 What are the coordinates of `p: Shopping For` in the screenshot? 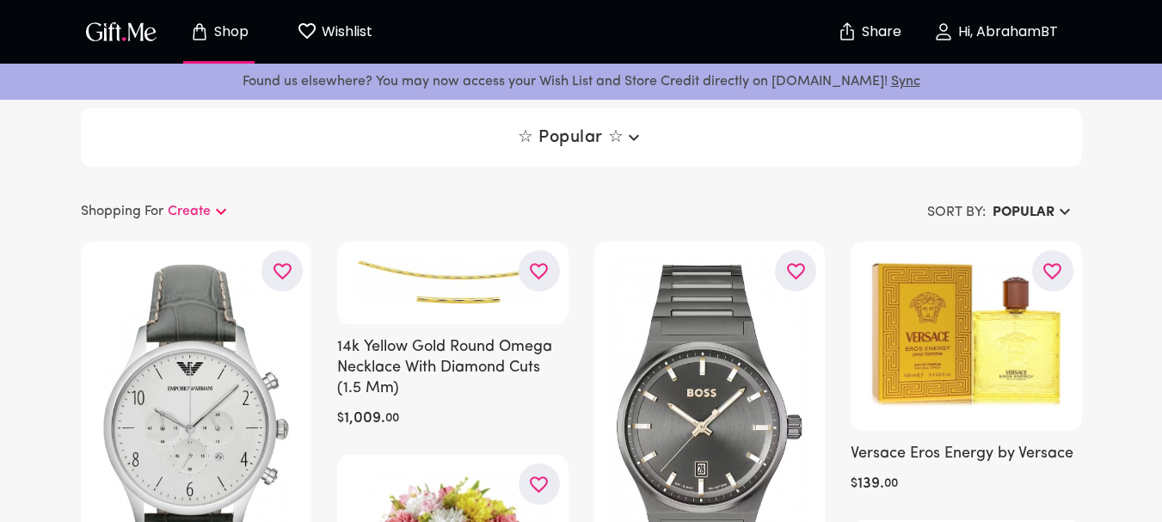 It's located at (122, 212).